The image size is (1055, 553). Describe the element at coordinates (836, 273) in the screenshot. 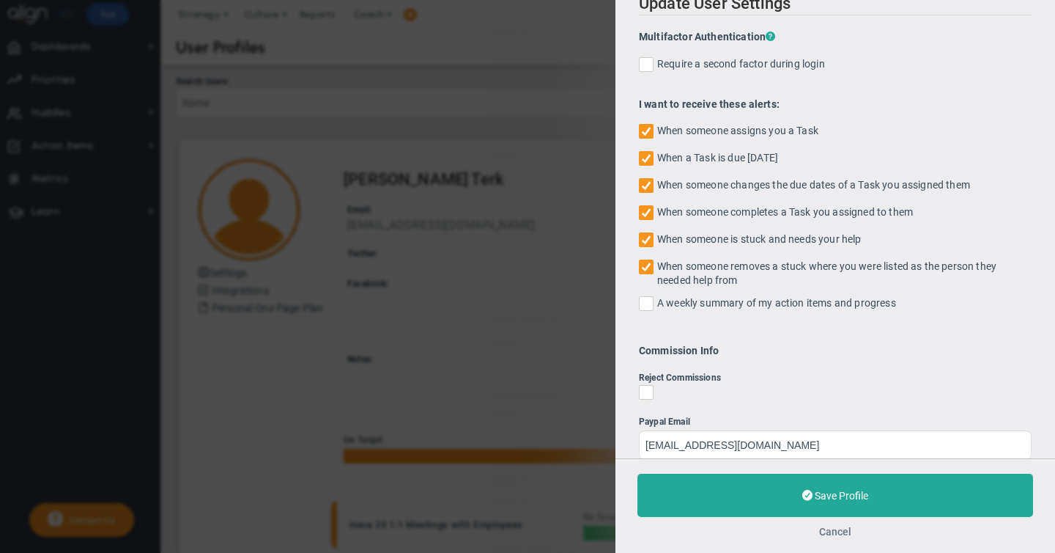

I see `label: When someone removes a stuck where you were listed as the person they needed help from` at that location.